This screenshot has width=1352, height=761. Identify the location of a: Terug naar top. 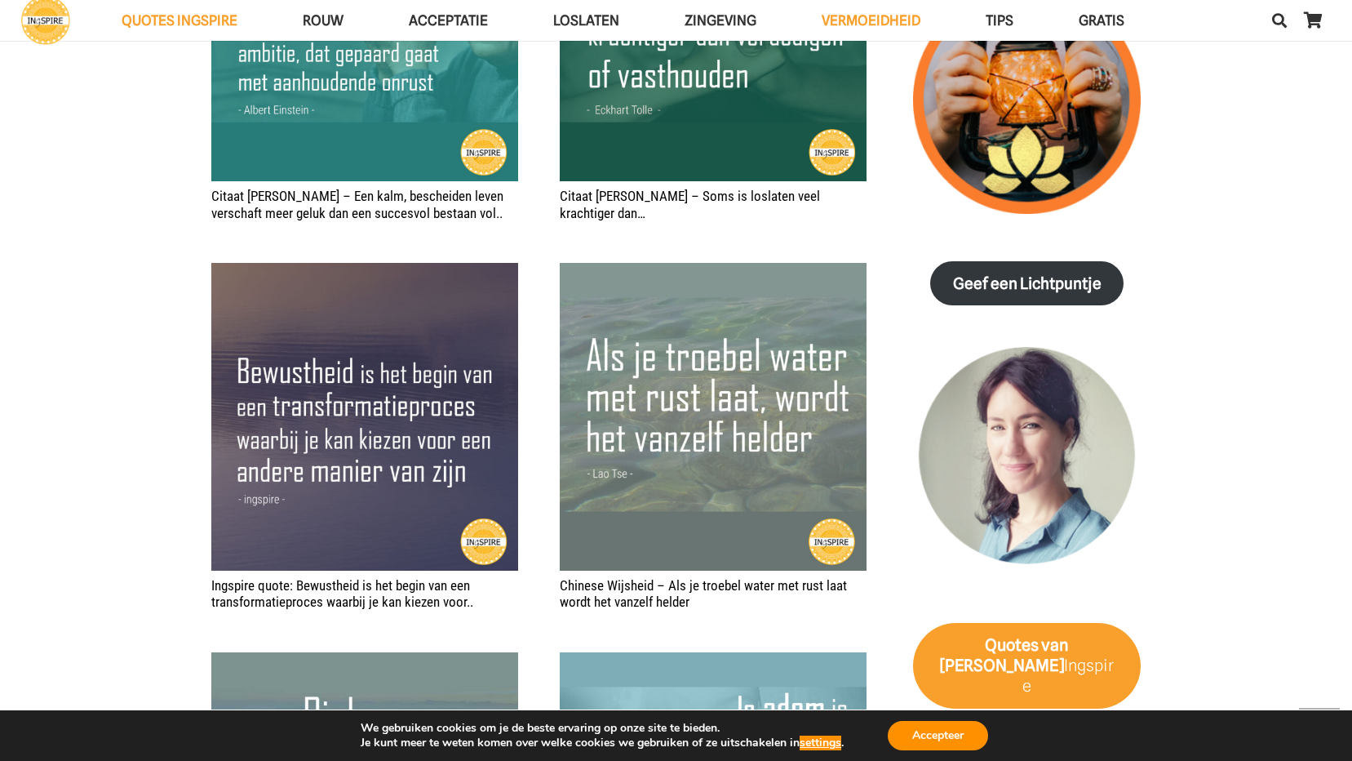
(1320, 728).